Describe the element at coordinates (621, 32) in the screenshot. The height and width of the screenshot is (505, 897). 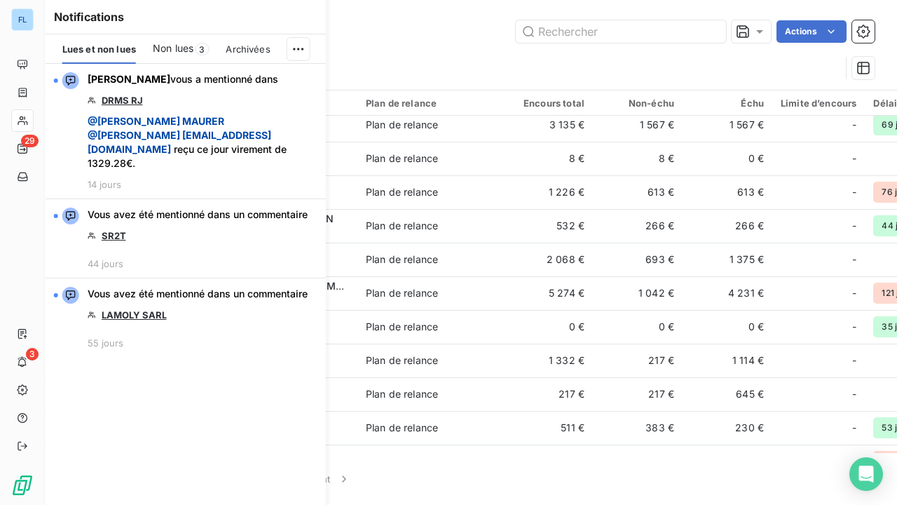
I see `input: Rechercher` at that location.